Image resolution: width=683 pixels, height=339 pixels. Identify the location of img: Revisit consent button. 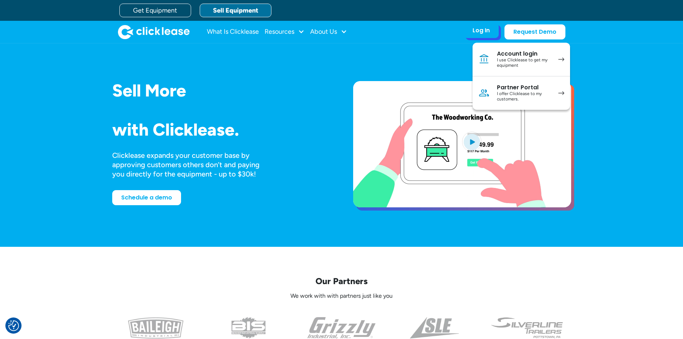
(14, 325).